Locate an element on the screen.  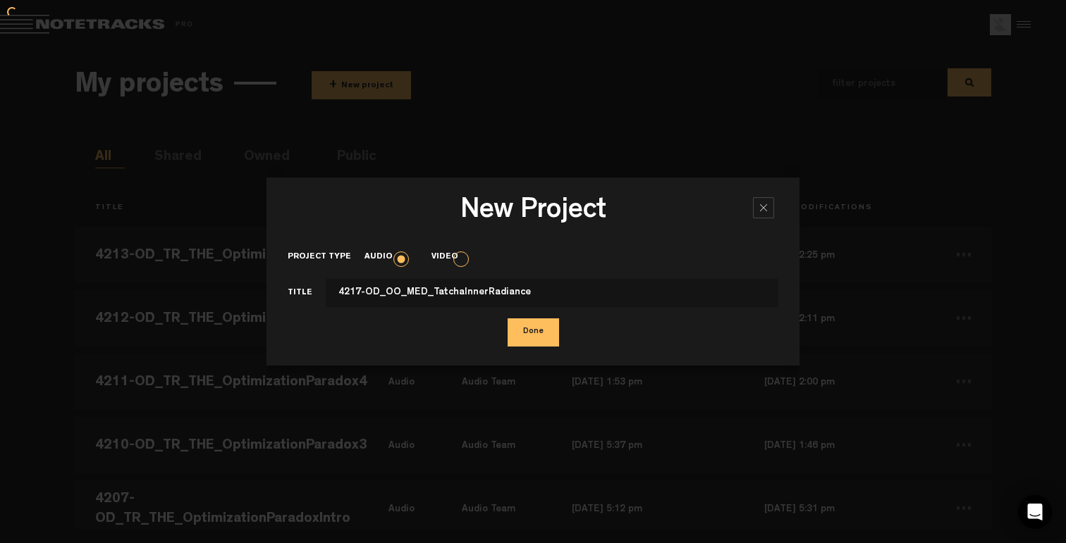
label: Video is located at coordinates (451, 257).